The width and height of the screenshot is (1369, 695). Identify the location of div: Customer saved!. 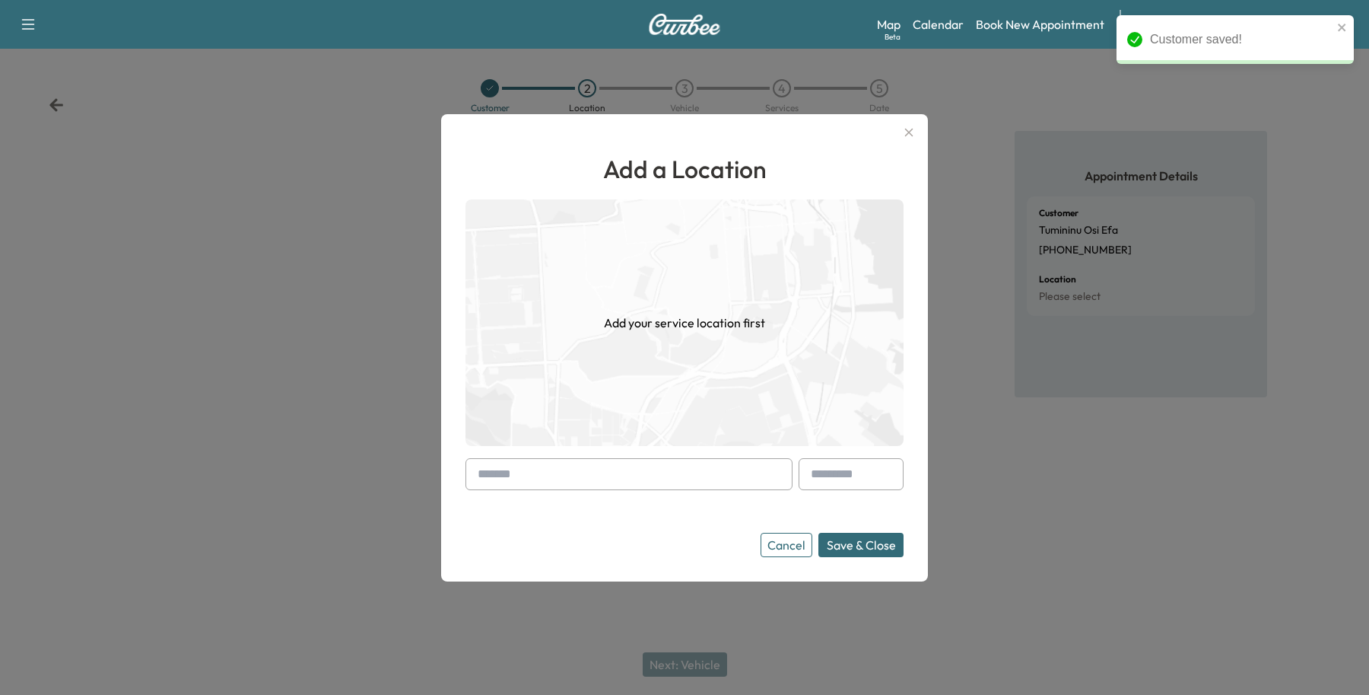
(1241, 40).